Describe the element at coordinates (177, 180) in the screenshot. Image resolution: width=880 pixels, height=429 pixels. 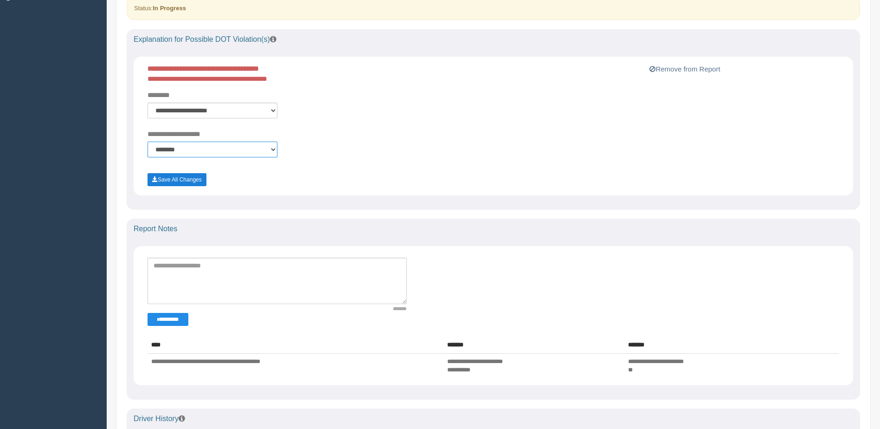
I see `button: Save` at that location.